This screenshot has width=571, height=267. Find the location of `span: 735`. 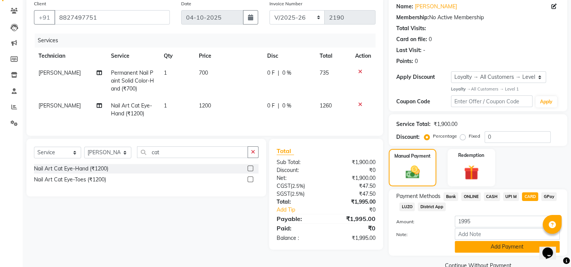

span: 735 is located at coordinates (324, 73).